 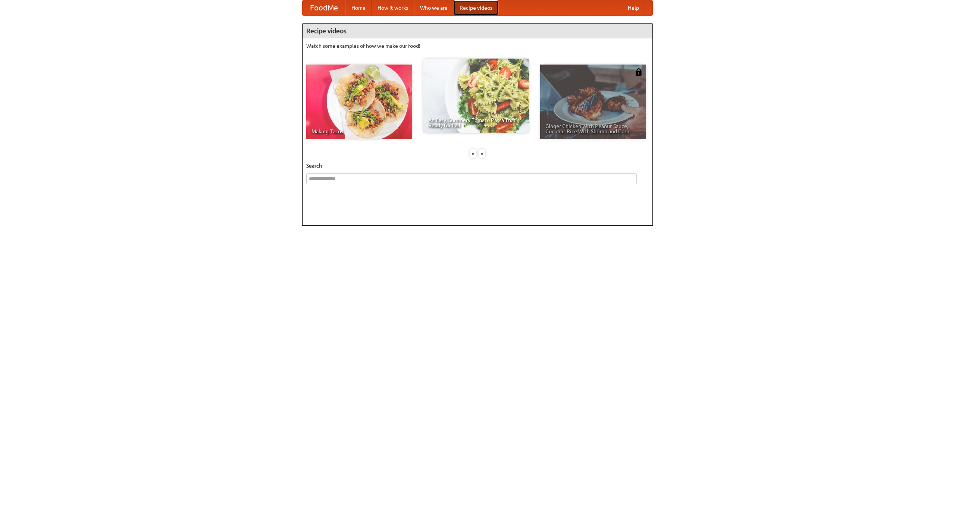 What do you see at coordinates (359, 102) in the screenshot?
I see `a: Making Tacos` at bounding box center [359, 102].